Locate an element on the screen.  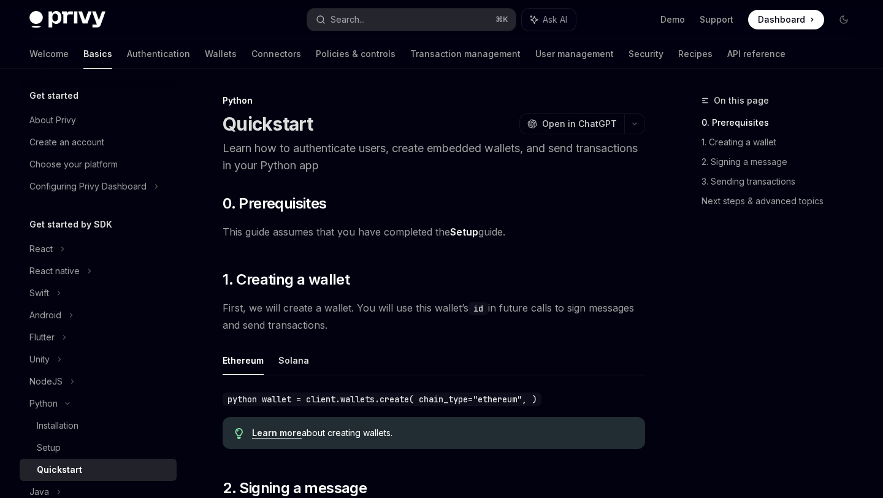
div: about creating wallets. is located at coordinates (442, 433).